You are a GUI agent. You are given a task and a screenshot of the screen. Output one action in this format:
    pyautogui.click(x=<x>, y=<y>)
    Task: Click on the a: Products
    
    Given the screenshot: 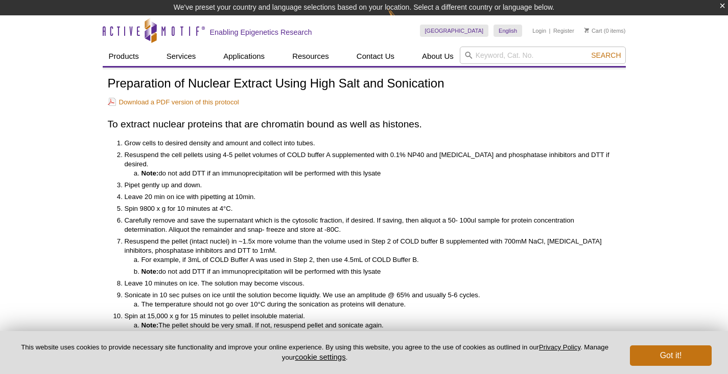 What is the action you would take?
    pyautogui.click(x=124, y=56)
    